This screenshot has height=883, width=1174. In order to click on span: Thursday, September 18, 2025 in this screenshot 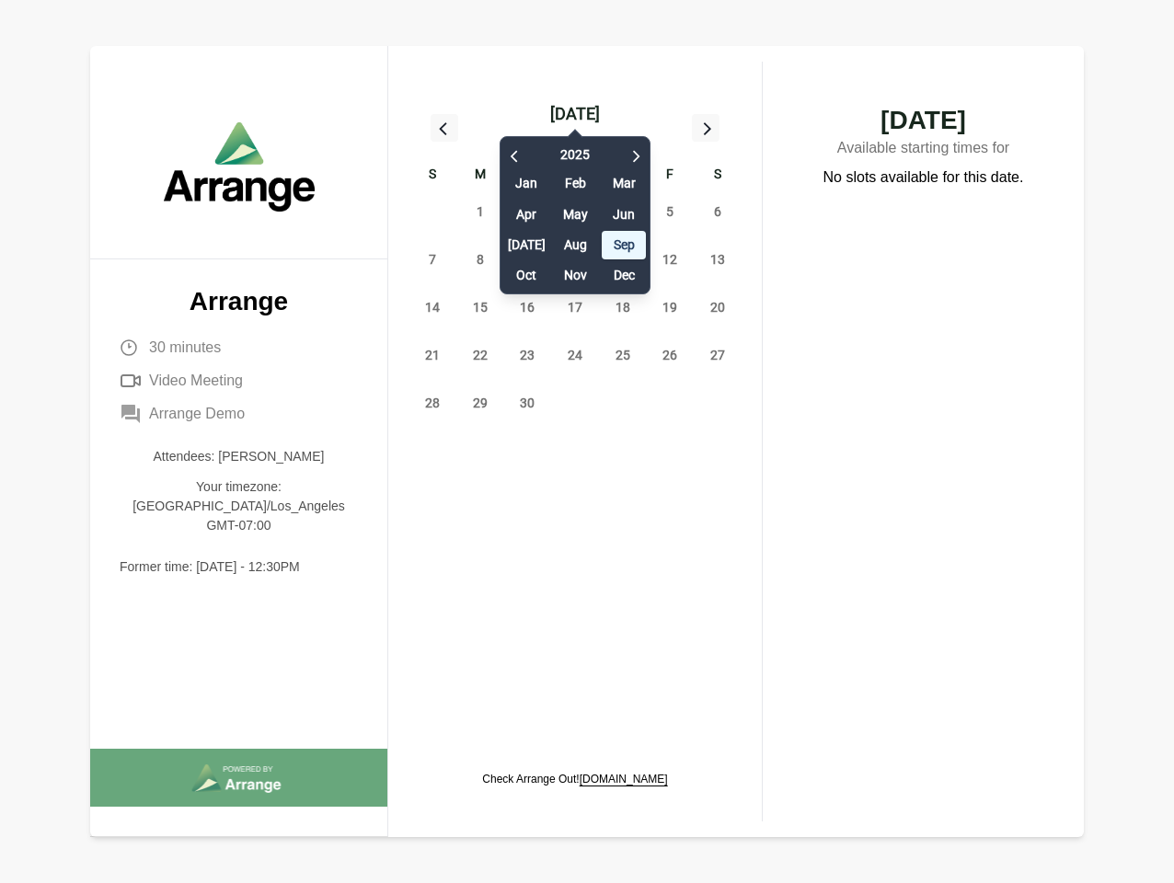, I will do `click(623, 307)`.